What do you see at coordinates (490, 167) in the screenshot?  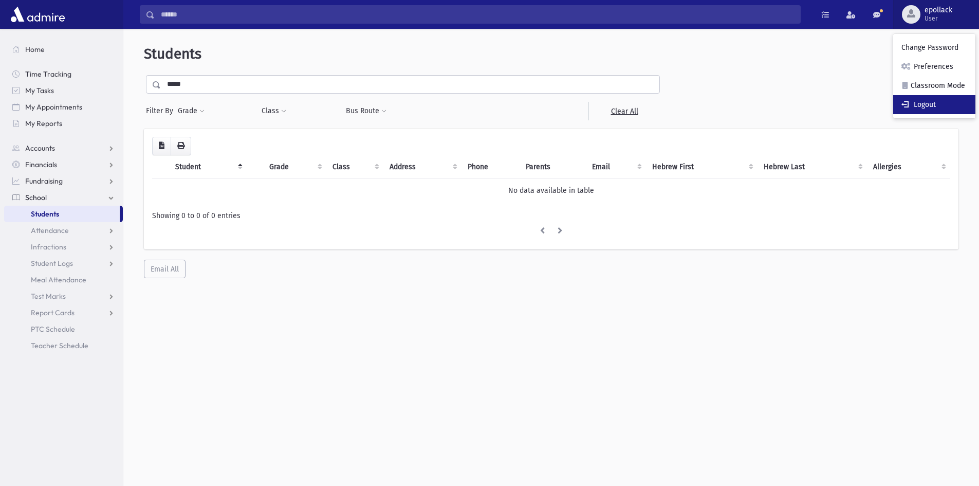 I see `th: Phone` at bounding box center [490, 167].